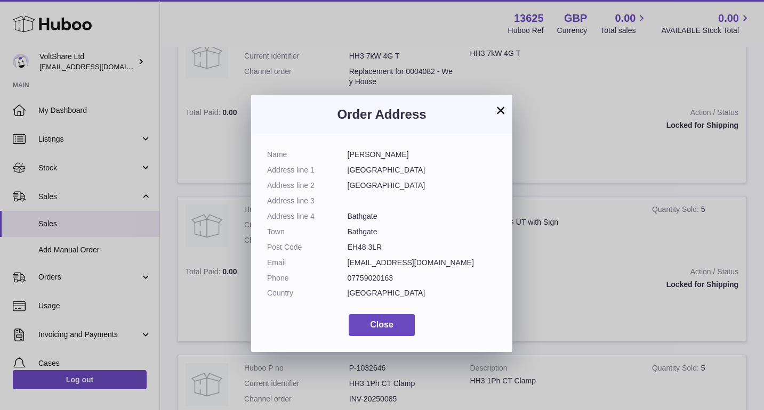 The width and height of the screenshot is (764, 410). What do you see at coordinates (307, 278) in the screenshot?
I see `dt: Phone` at bounding box center [307, 278].